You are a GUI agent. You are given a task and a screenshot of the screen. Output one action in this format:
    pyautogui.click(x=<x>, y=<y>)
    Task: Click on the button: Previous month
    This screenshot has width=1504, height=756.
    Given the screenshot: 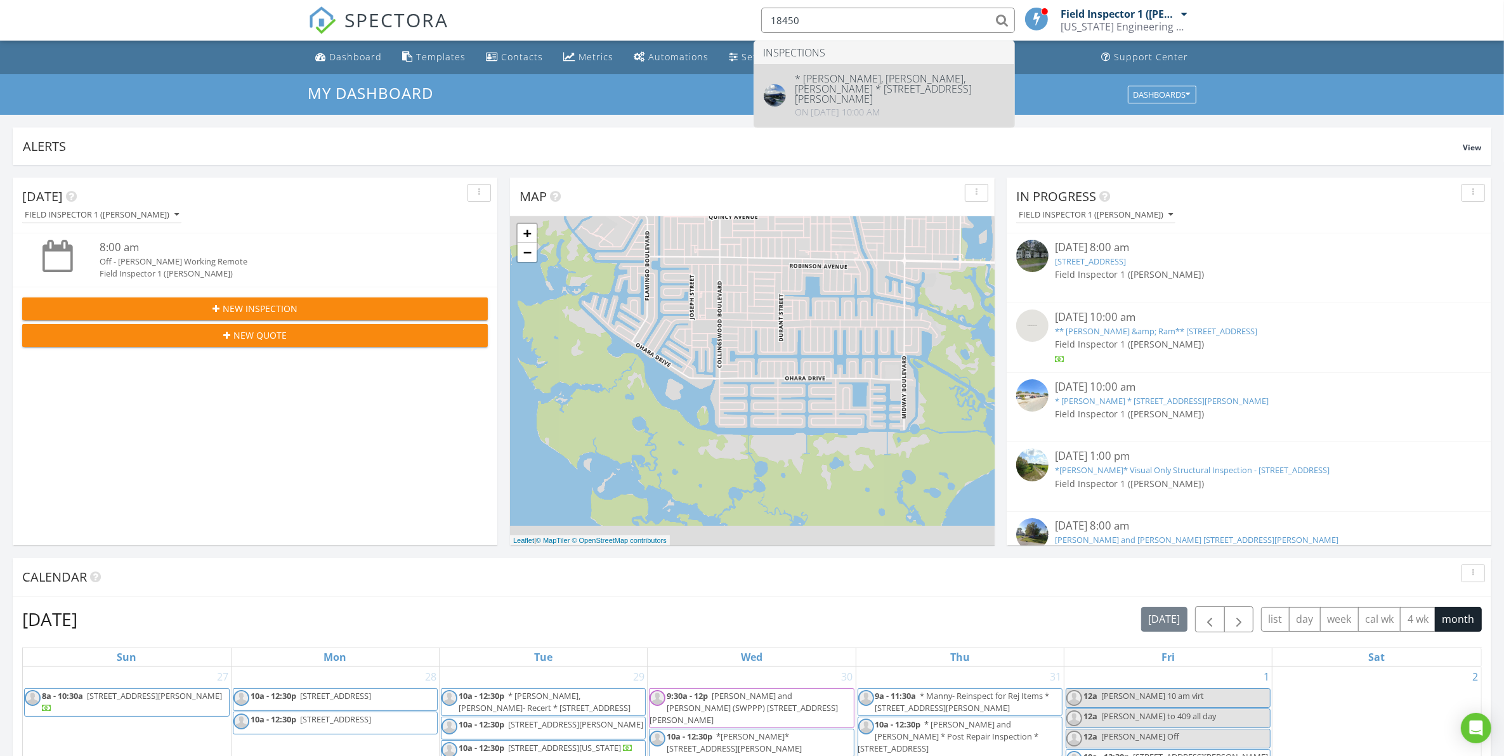 What is the action you would take?
    pyautogui.click(x=1210, y=619)
    